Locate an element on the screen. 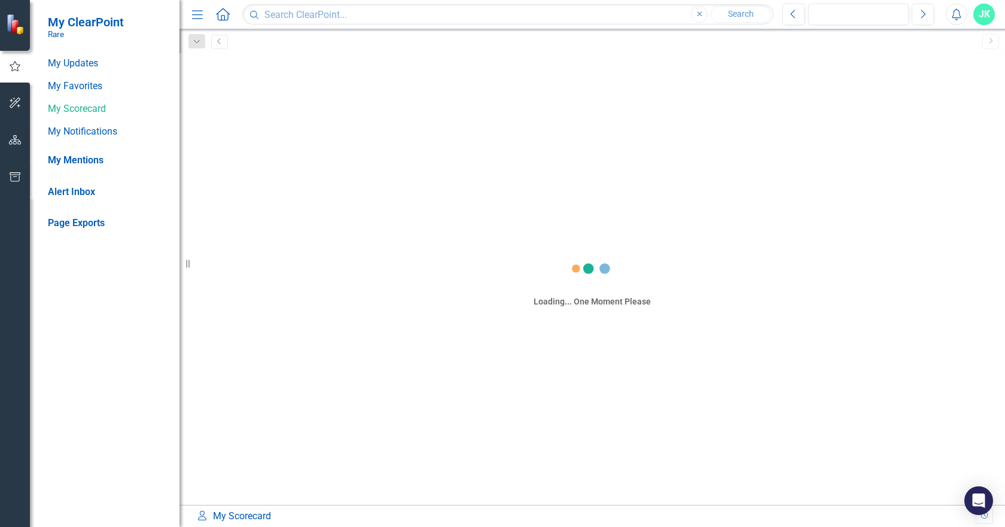  a: My Notifications is located at coordinates (108, 132).